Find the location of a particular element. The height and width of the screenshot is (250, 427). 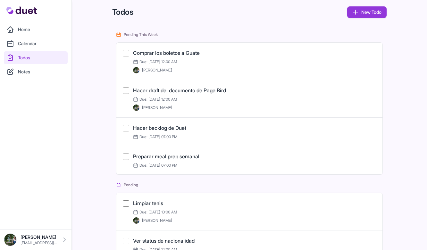

a: Comprar los boletos a Guate is located at coordinates (166, 53).